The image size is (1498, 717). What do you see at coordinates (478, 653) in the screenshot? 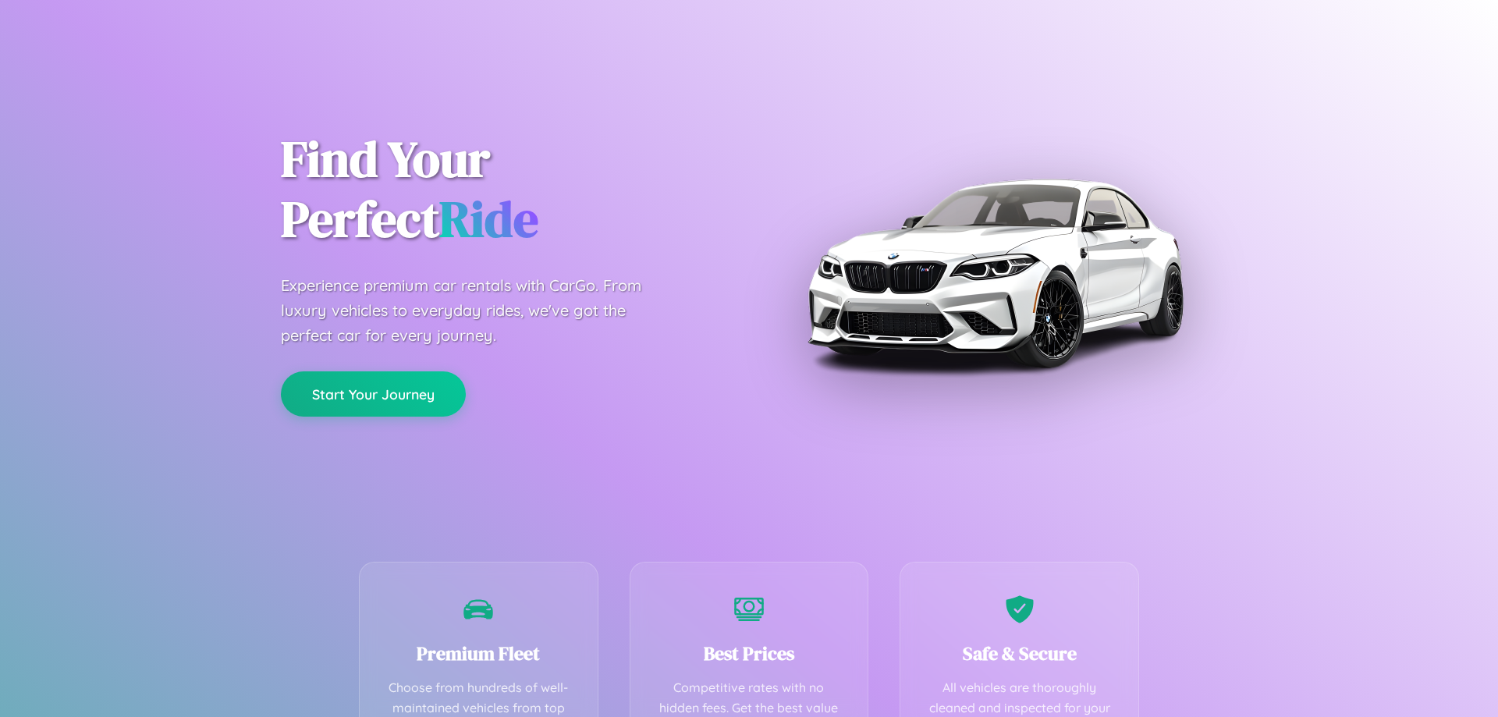
I see `h3: Premium Fleet` at bounding box center [478, 653].